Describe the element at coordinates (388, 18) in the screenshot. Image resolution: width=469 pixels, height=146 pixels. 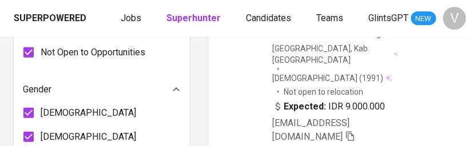
I see `span: GlintsGPT` at that location.